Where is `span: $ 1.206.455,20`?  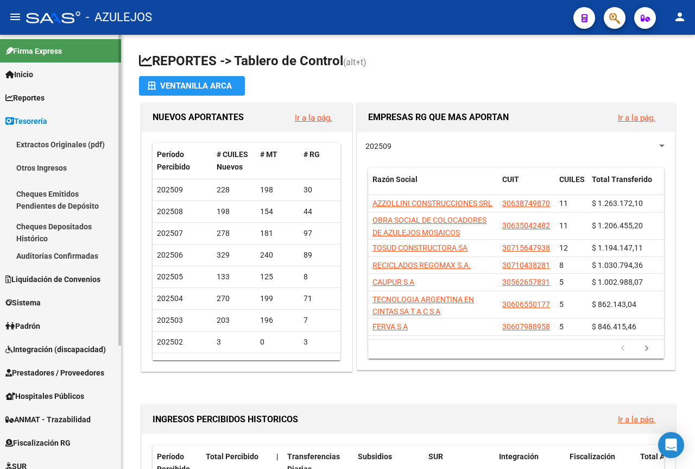 span: $ 1.206.455,20 is located at coordinates (618, 225).